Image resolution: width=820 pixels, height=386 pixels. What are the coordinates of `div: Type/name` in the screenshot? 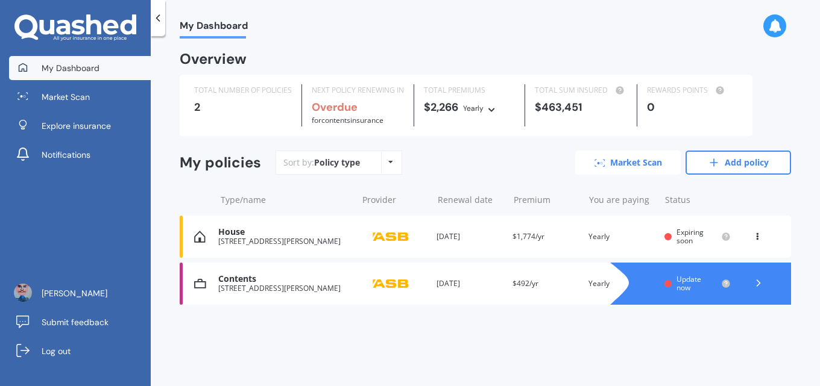 It's located at (286, 200).